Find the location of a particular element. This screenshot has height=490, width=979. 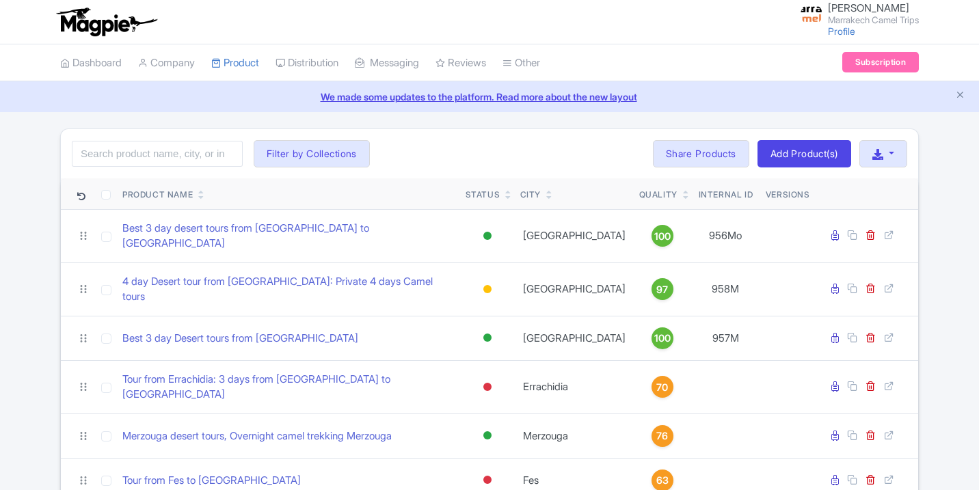

a: Add Product(s) is located at coordinates (804, 154).